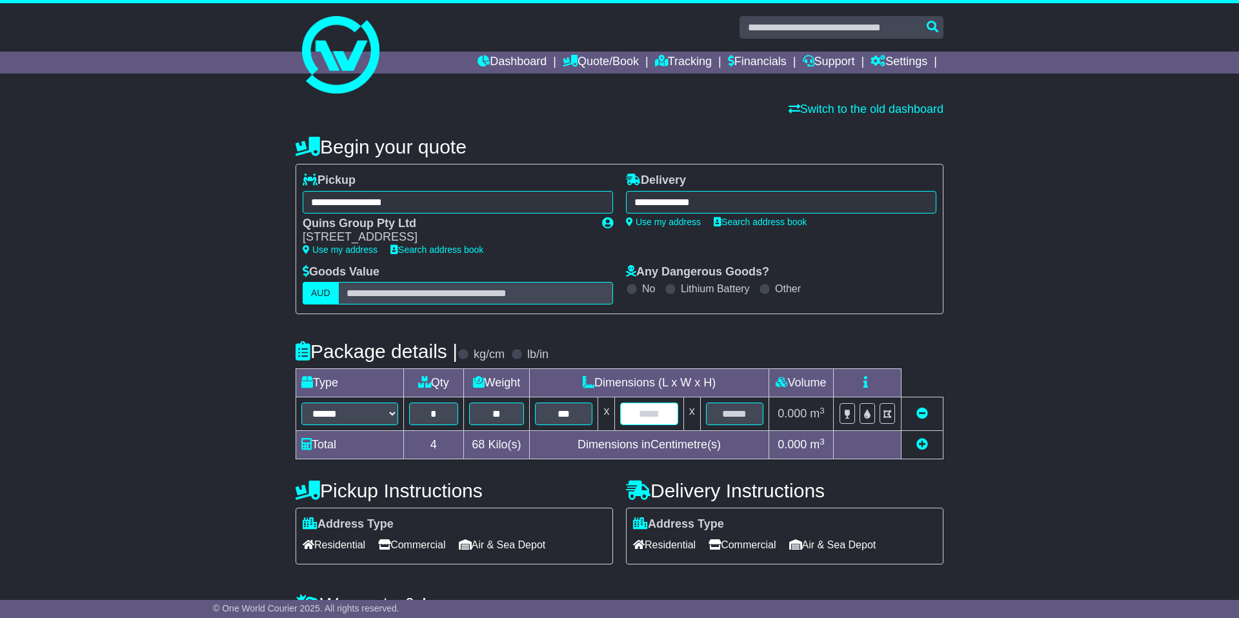 This screenshot has width=1239, height=618. What do you see at coordinates (350, 383) in the screenshot?
I see `td: Type` at bounding box center [350, 383].